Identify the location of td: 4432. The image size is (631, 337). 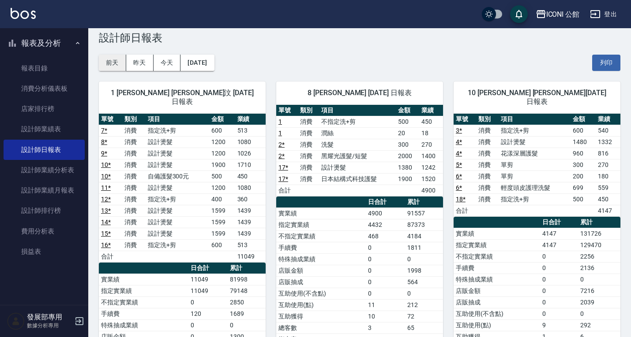
(385, 225).